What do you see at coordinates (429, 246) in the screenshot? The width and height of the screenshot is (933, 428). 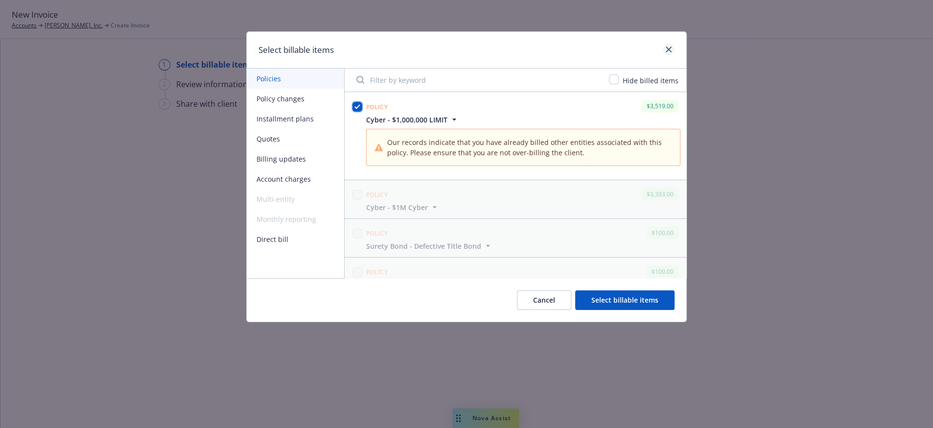 I see `button: Surety Bond - Defective Title Bond` at bounding box center [429, 246].